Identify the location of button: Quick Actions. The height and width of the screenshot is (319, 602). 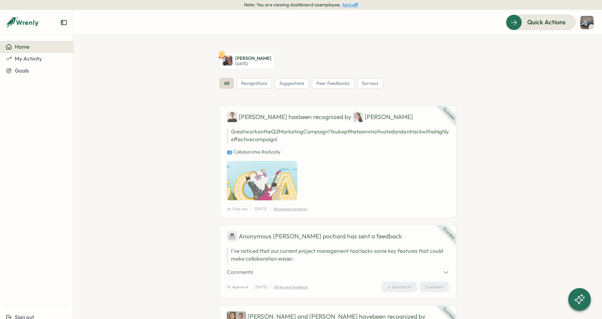
(541, 22).